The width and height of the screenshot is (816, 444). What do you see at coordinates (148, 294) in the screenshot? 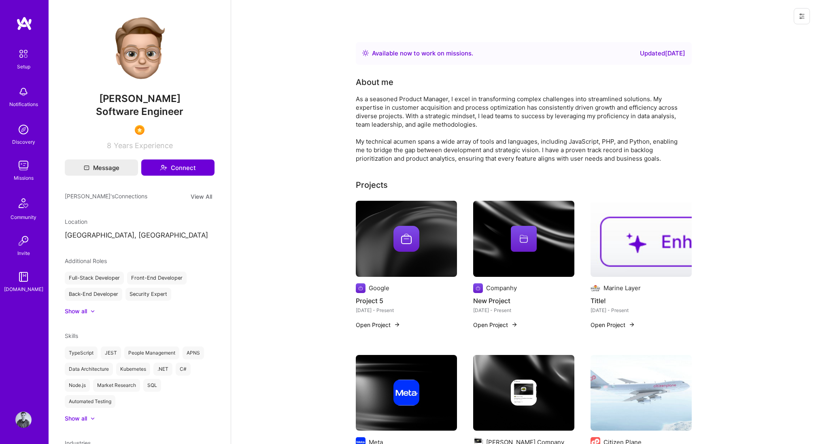
I see `div: Security Expert` at bounding box center [148, 294].